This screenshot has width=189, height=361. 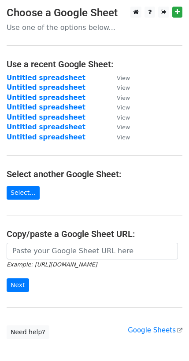 What do you see at coordinates (94, 174) in the screenshot?
I see `h4: Select another Google Sheet:` at bounding box center [94, 174].